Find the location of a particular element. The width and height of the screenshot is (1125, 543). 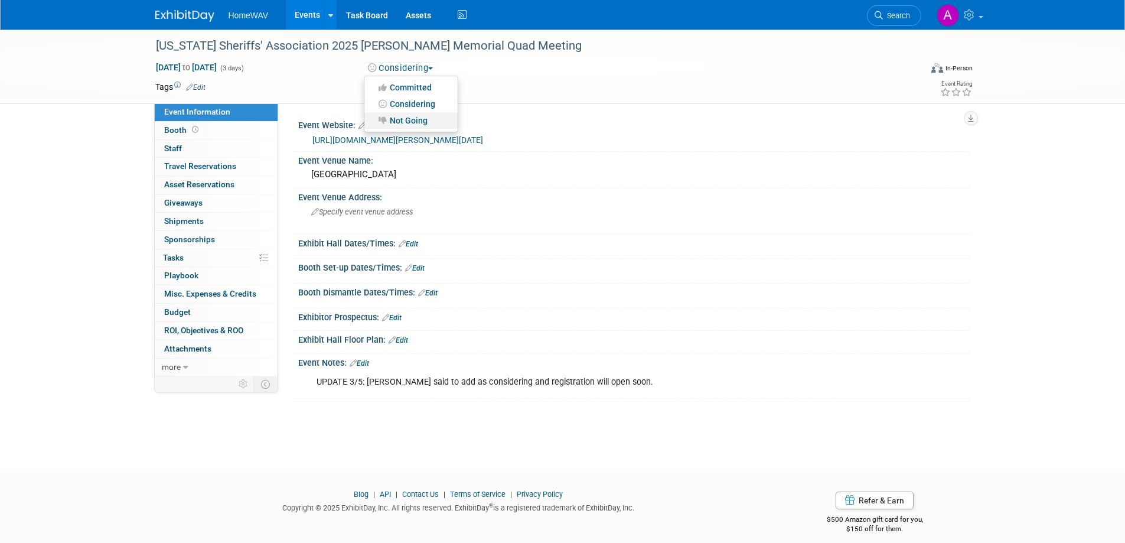

span: Attachments is located at coordinates (188, 349).